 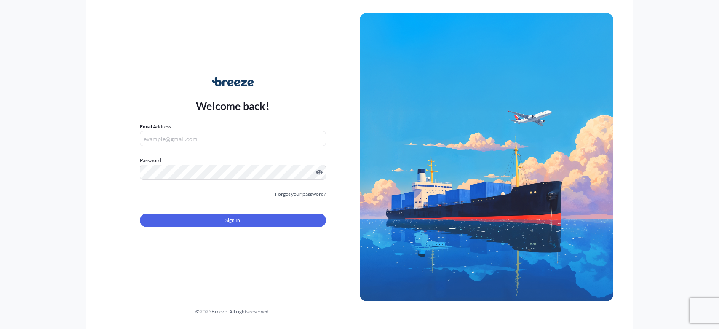 I want to click on label: Password, so click(x=233, y=160).